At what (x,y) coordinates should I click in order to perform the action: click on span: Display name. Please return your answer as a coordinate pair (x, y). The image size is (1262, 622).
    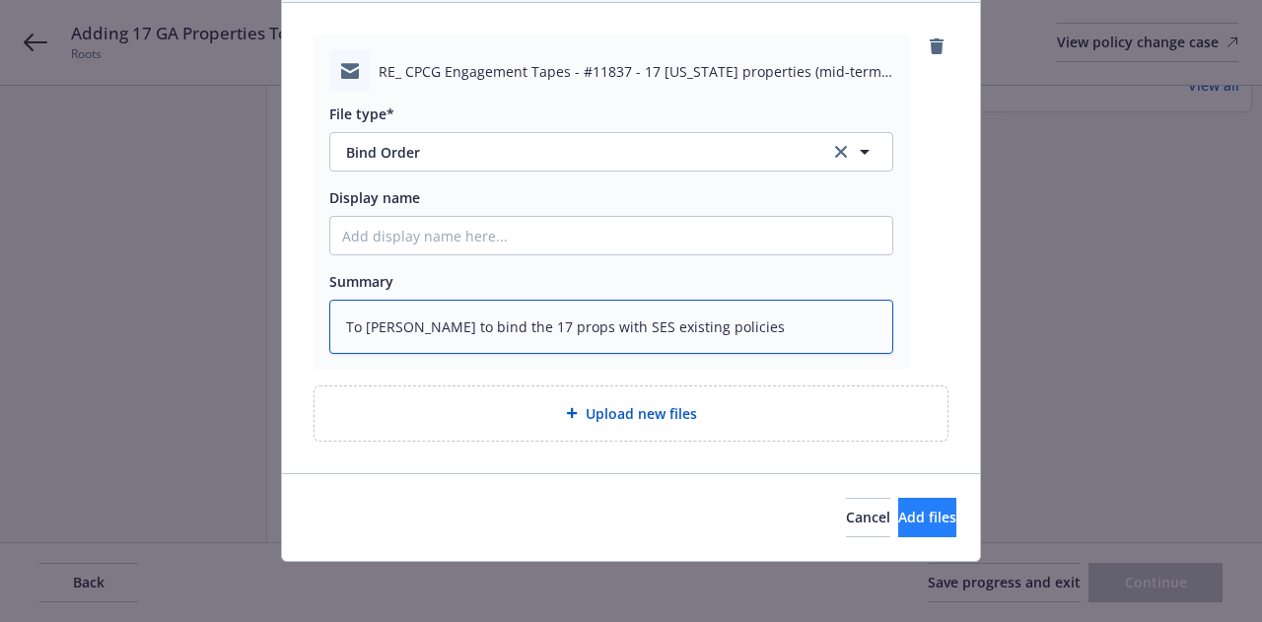
    Looking at the image, I should click on (375, 197).